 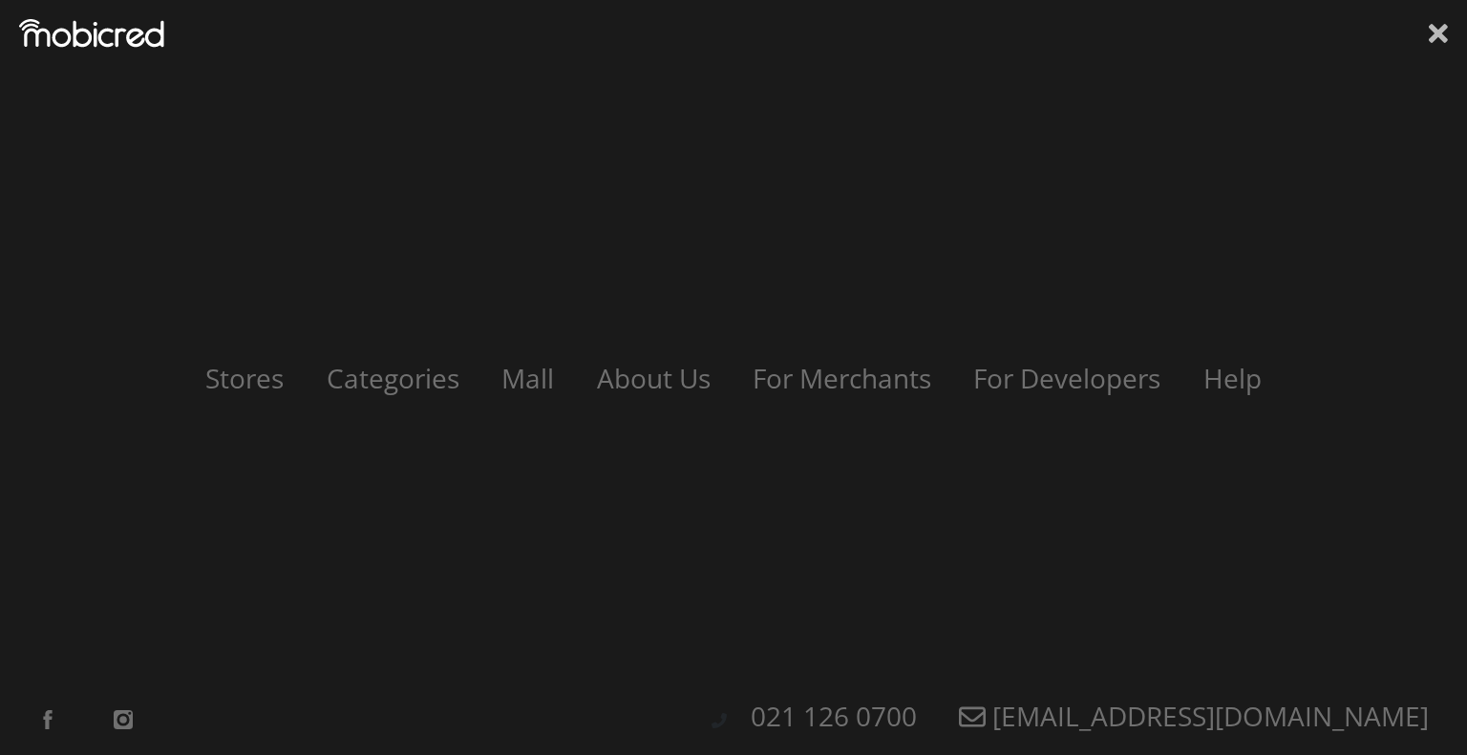 What do you see at coordinates (92, 33) in the screenshot?
I see `img: Mobicred` at bounding box center [92, 33].